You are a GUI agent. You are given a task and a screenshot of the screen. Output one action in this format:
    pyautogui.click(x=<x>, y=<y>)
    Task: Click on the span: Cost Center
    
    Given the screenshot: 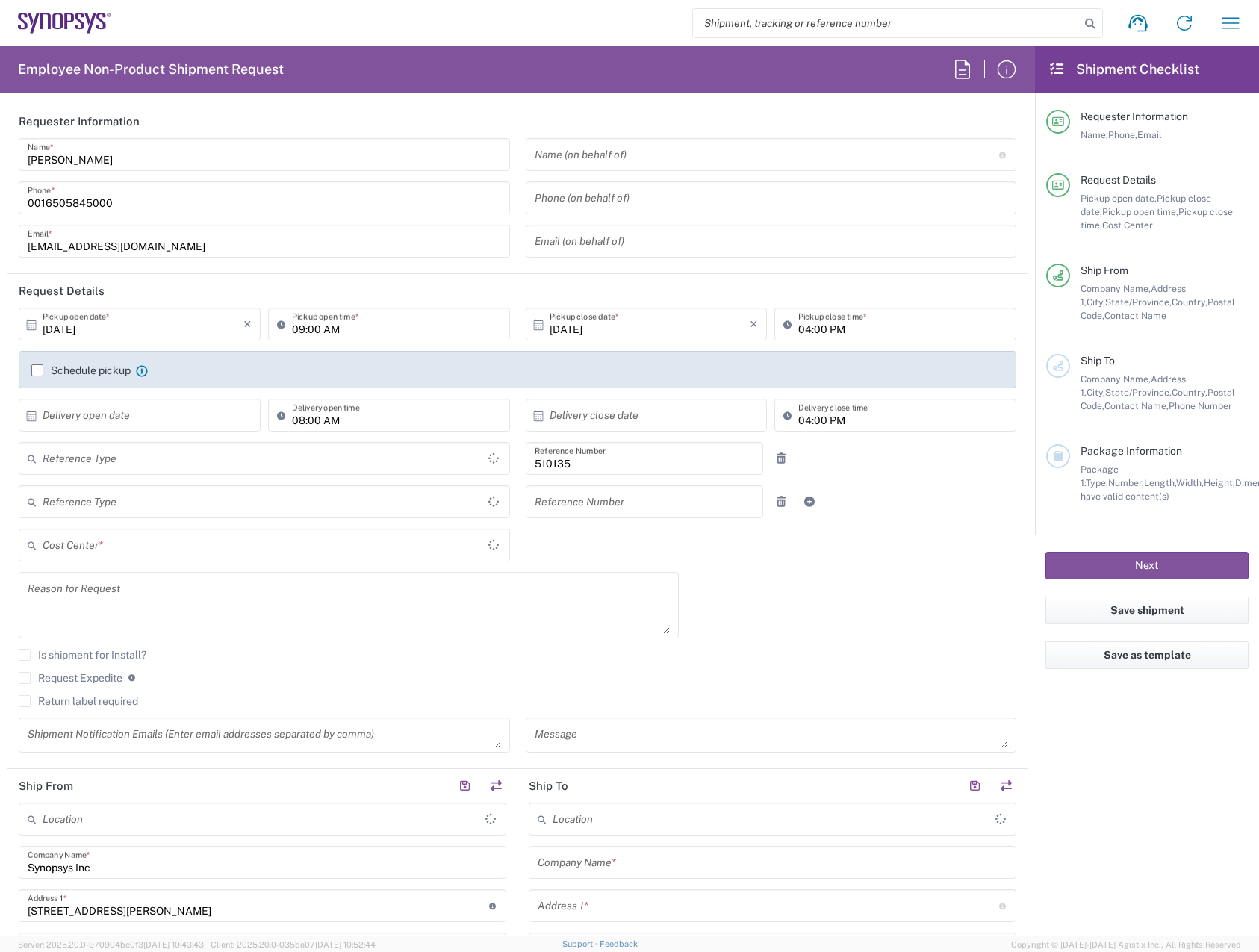 What is the action you would take?
    pyautogui.click(x=1127, y=224)
    